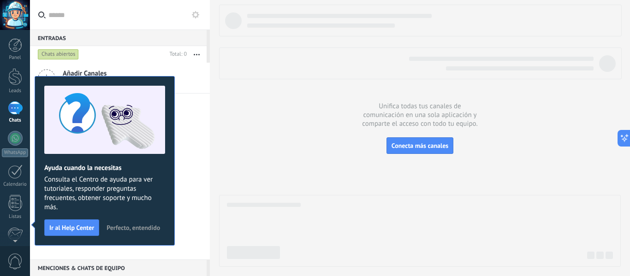  What do you see at coordinates (15, 58) in the screenshot?
I see `div: Panel` at bounding box center [15, 58].